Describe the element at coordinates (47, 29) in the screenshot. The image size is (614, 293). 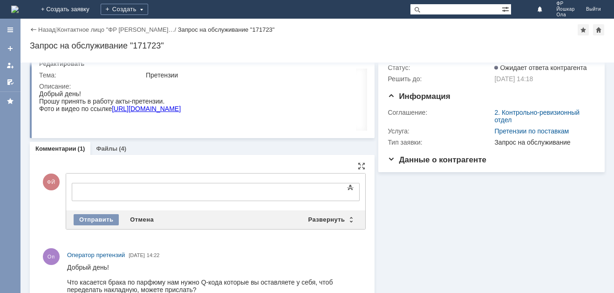
I see `a: Назад` at that location.